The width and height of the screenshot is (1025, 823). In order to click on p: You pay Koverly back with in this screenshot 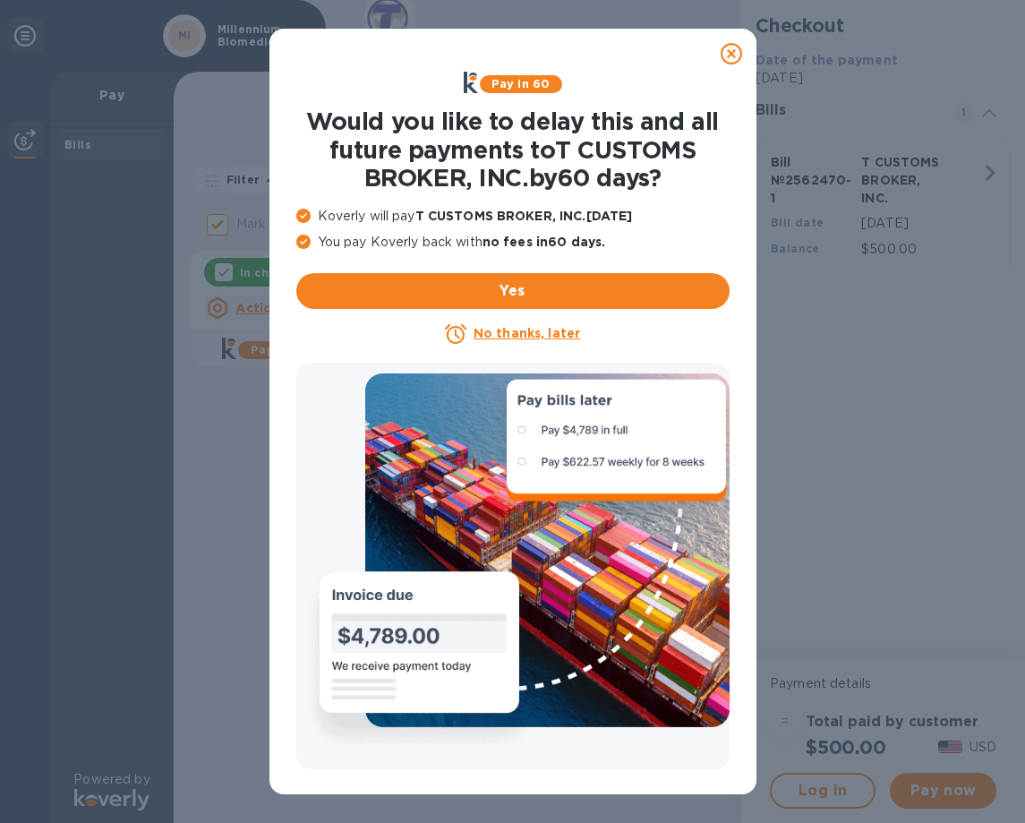, I will do `click(513, 242)`.